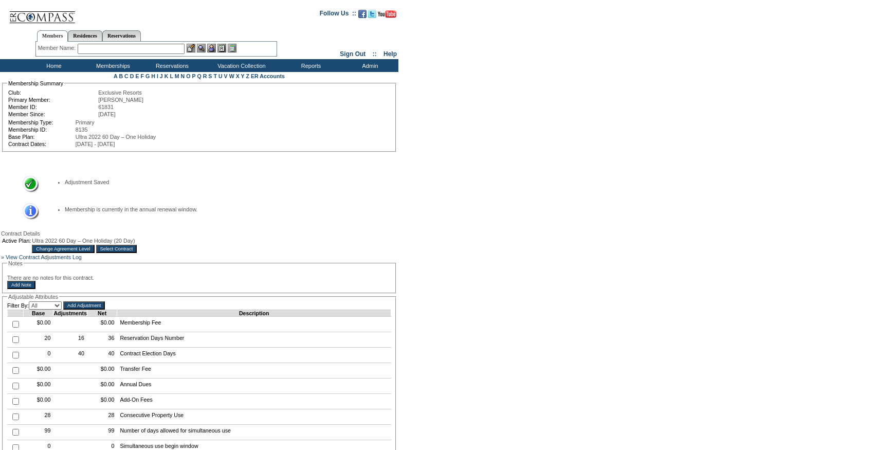 The height and width of the screenshot is (450, 879). Describe the element at coordinates (102, 340) in the screenshot. I see `td: 36` at that location.